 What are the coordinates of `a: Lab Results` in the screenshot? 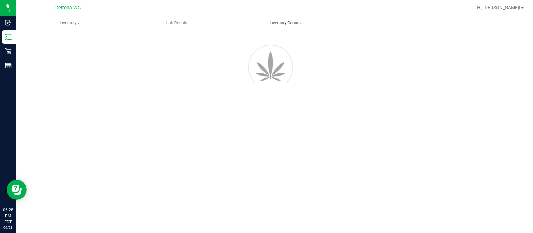 It's located at (177, 23).